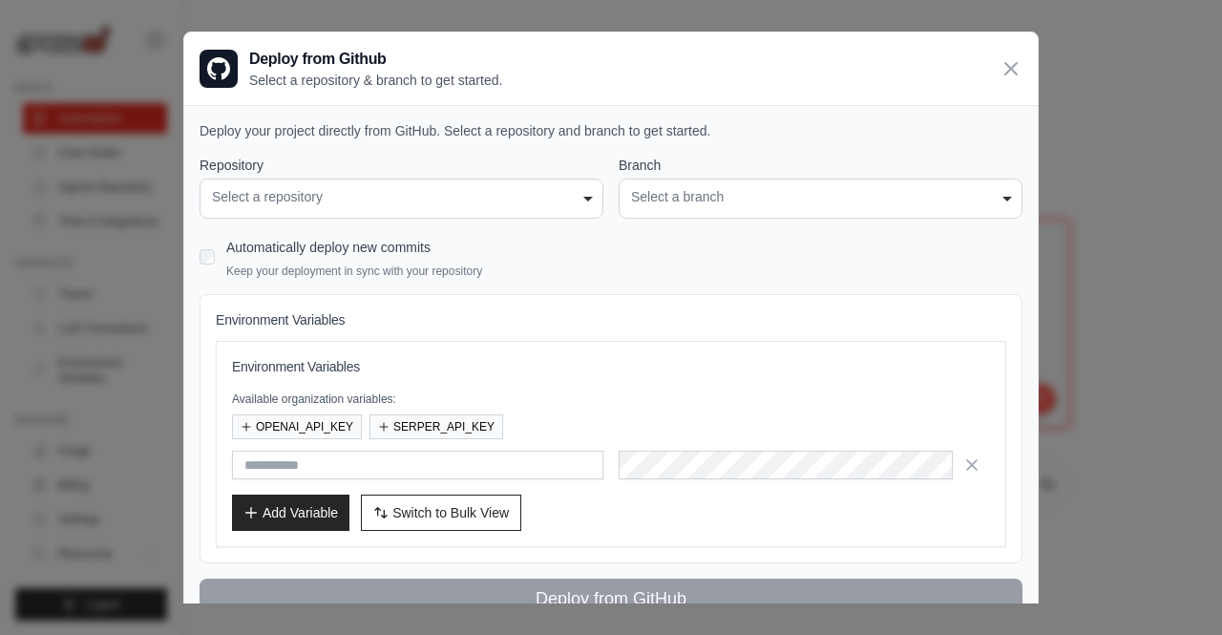 This screenshot has height=635, width=1222. Describe the element at coordinates (290, 512) in the screenshot. I see `button: Add Variable` at that location.